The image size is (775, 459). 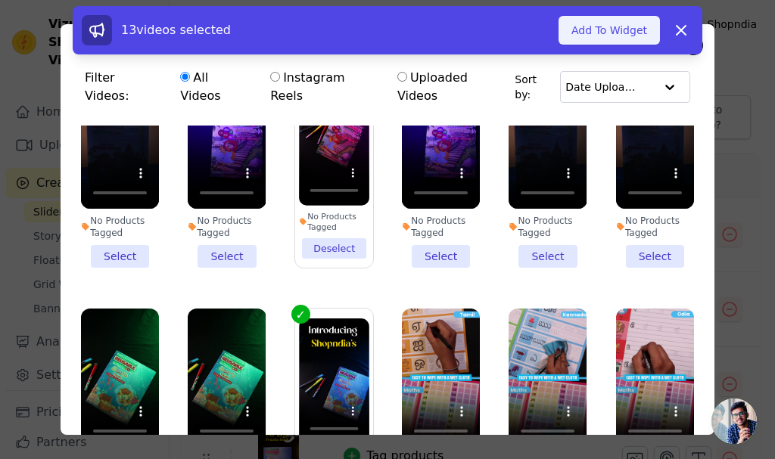 What do you see at coordinates (602, 87) in the screenshot?
I see `div: Sort by:` at bounding box center [602, 87].